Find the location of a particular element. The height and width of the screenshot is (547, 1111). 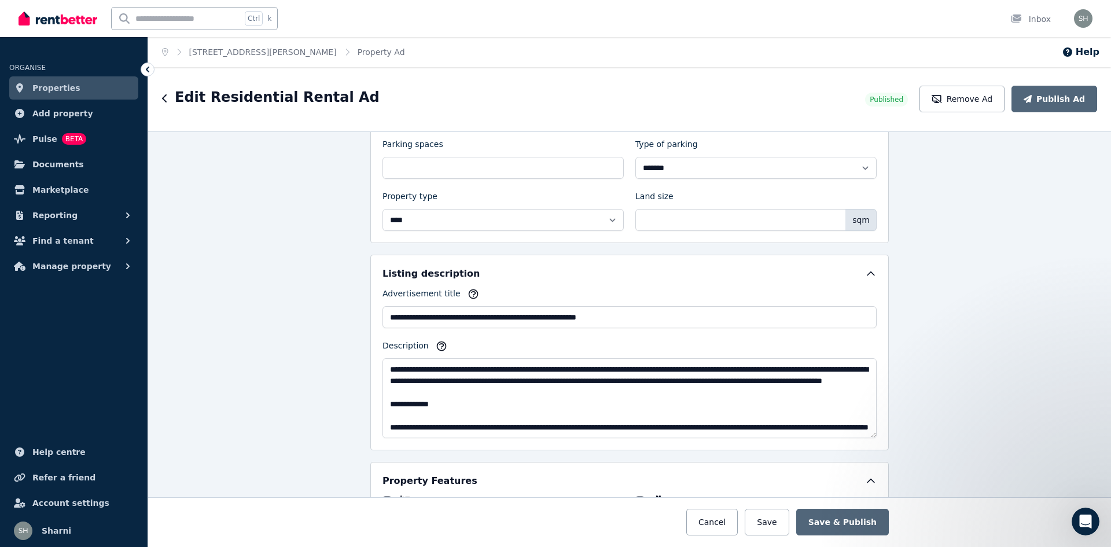

button: Manage property is located at coordinates (74, 266).